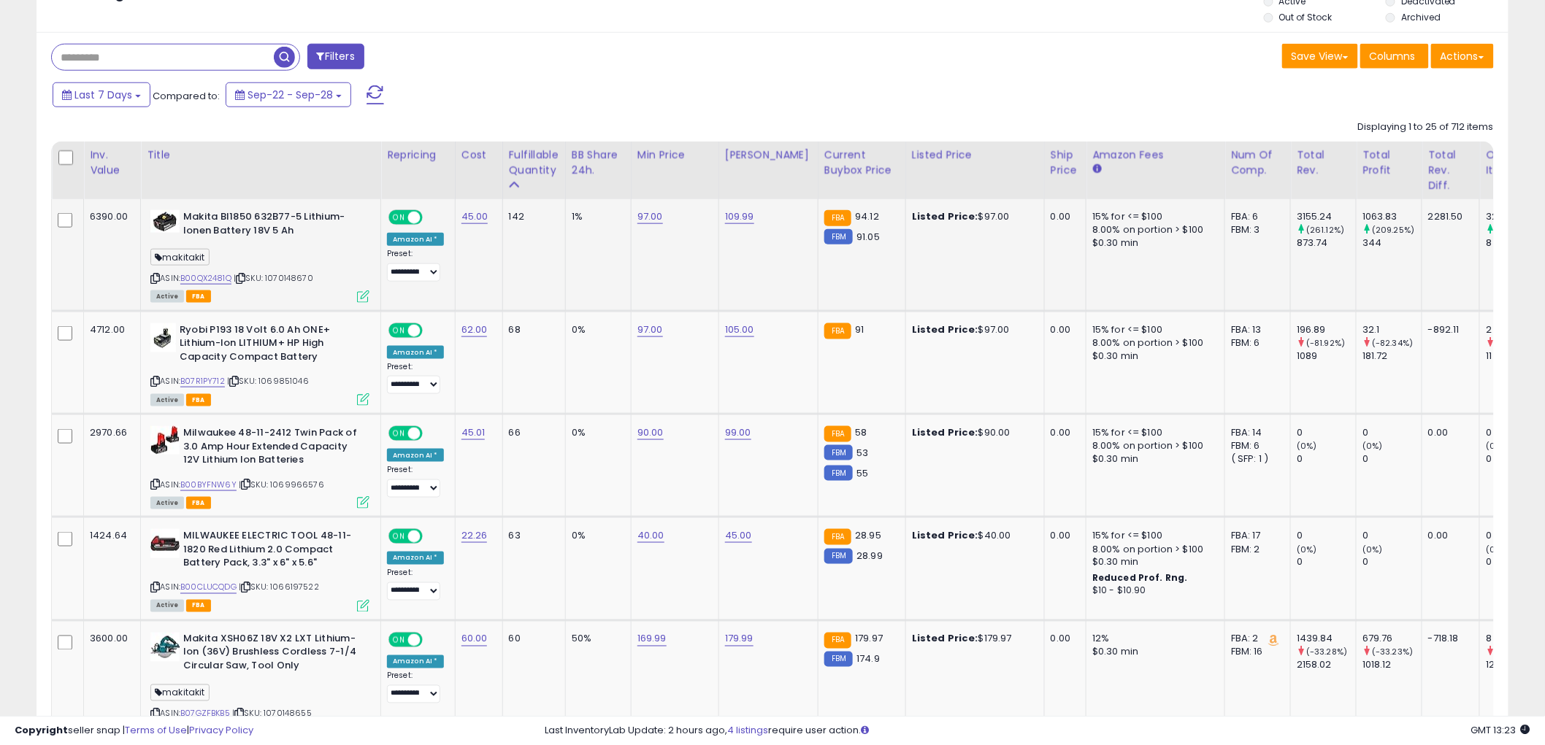 The image size is (1545, 745). What do you see at coordinates (1448, 330) in the screenshot?
I see `div: -892.11` at bounding box center [1448, 330].